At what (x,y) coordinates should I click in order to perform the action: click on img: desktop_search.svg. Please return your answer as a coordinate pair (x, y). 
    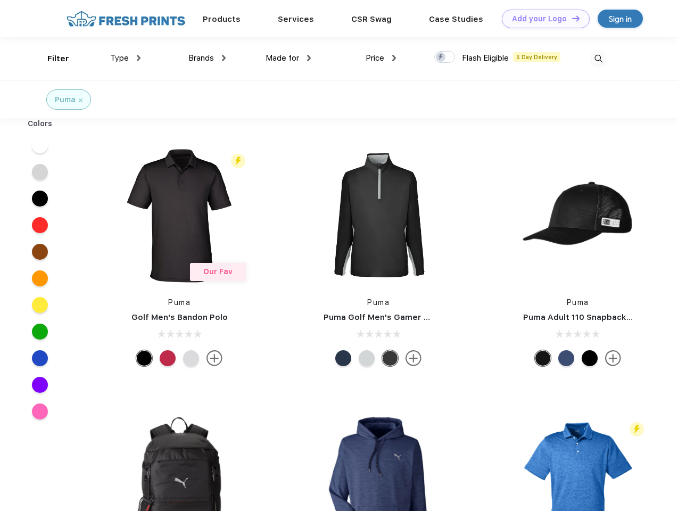
    Looking at the image, I should click on (598, 58).